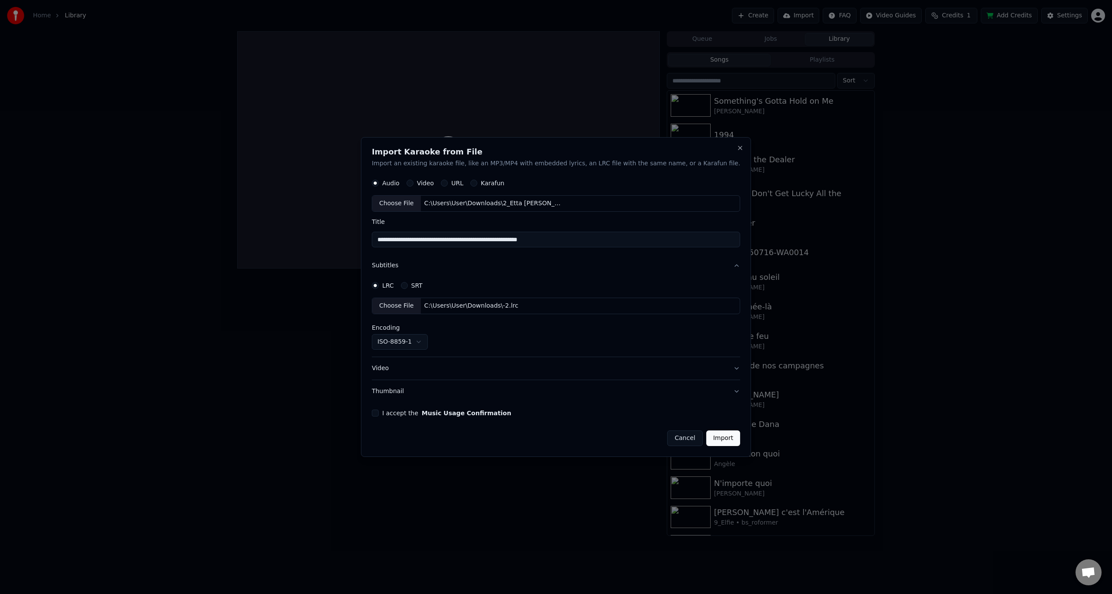 The image size is (1112, 594). I want to click on button: I accept the, so click(466, 413).